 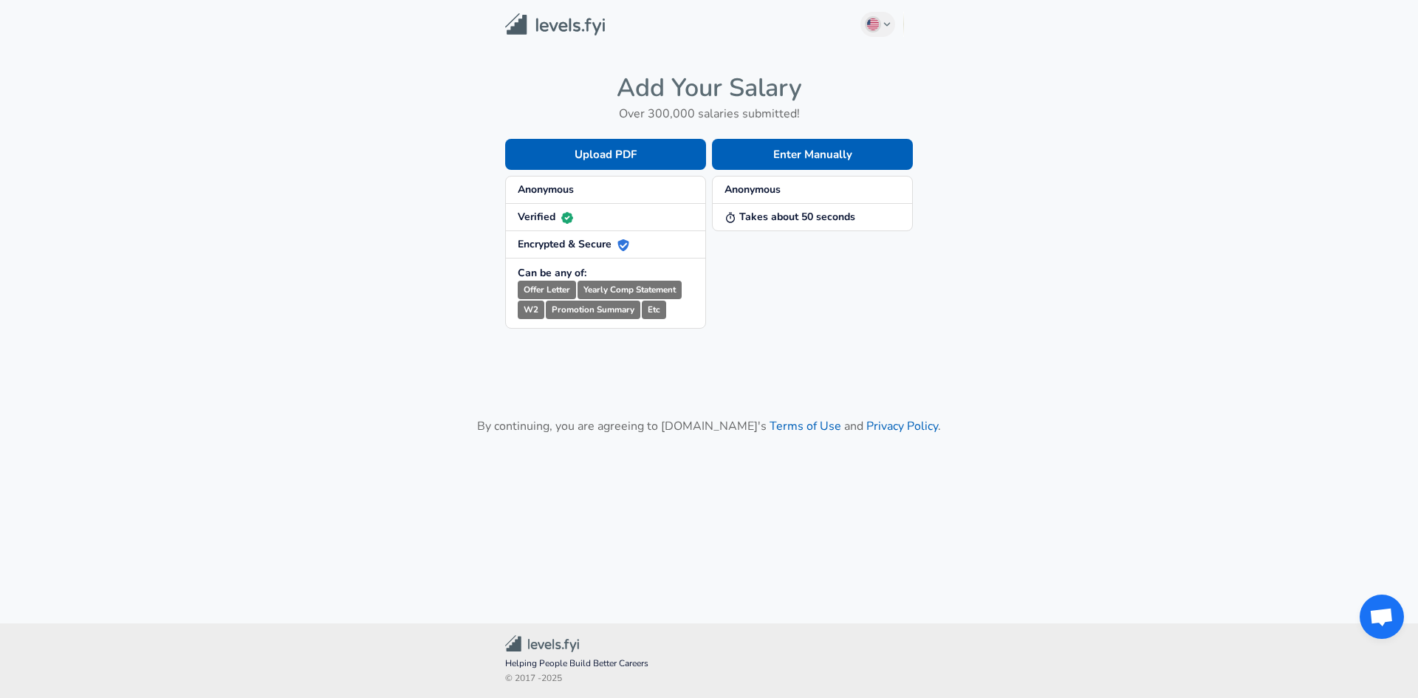 I want to click on button: English (US), so click(x=878, y=24).